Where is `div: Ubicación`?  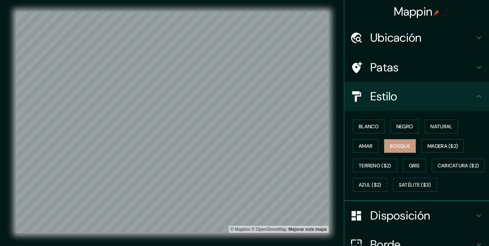 div: Ubicación is located at coordinates (417, 38).